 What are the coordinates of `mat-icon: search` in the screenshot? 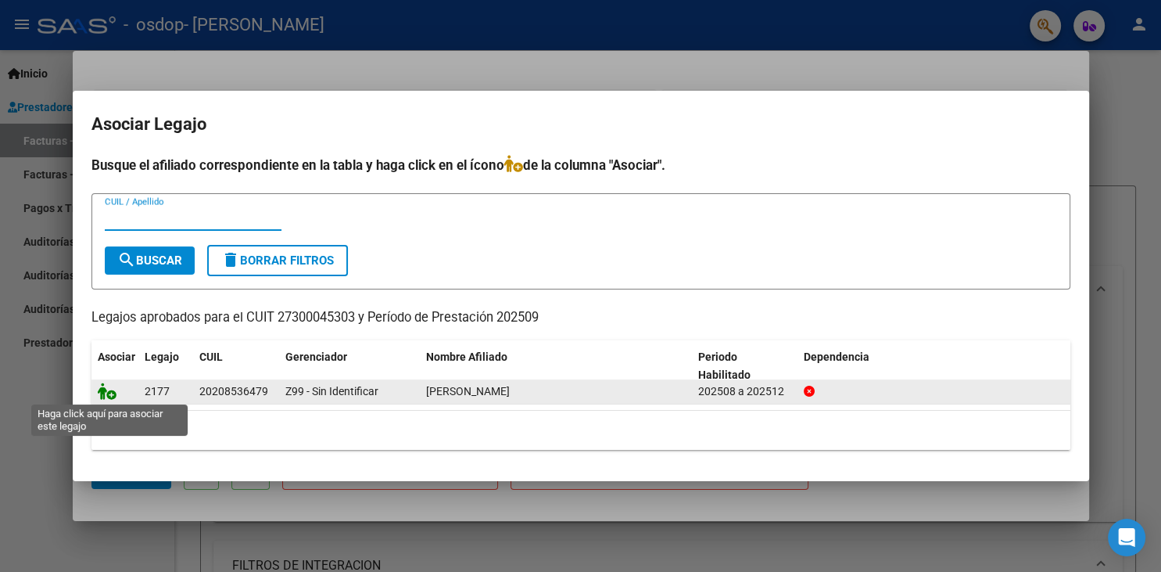 It's located at (127, 260).